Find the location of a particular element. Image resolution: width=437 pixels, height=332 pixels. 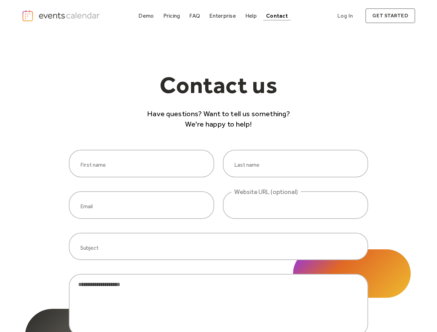

a: Pricing is located at coordinates (172, 16).